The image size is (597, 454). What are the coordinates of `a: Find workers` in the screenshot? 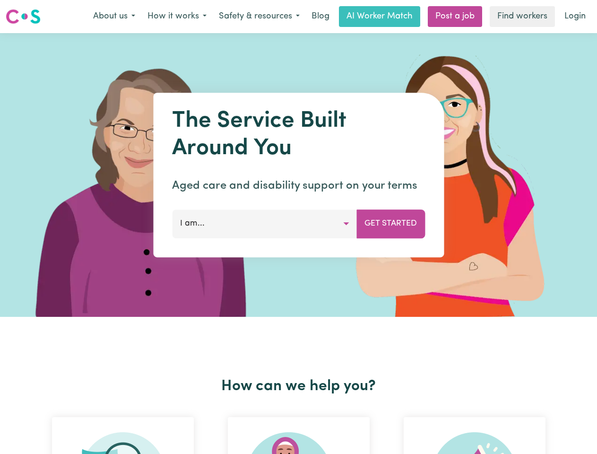 It's located at (523, 17).